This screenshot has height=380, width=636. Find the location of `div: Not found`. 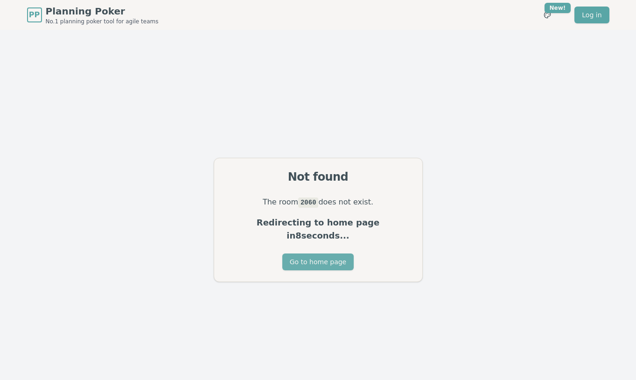

div: Not found is located at coordinates (318, 177).